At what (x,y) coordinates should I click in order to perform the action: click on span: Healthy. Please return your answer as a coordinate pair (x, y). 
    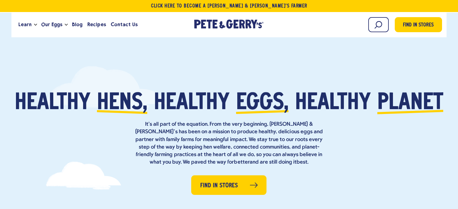
    Looking at the image, I should click on (52, 103).